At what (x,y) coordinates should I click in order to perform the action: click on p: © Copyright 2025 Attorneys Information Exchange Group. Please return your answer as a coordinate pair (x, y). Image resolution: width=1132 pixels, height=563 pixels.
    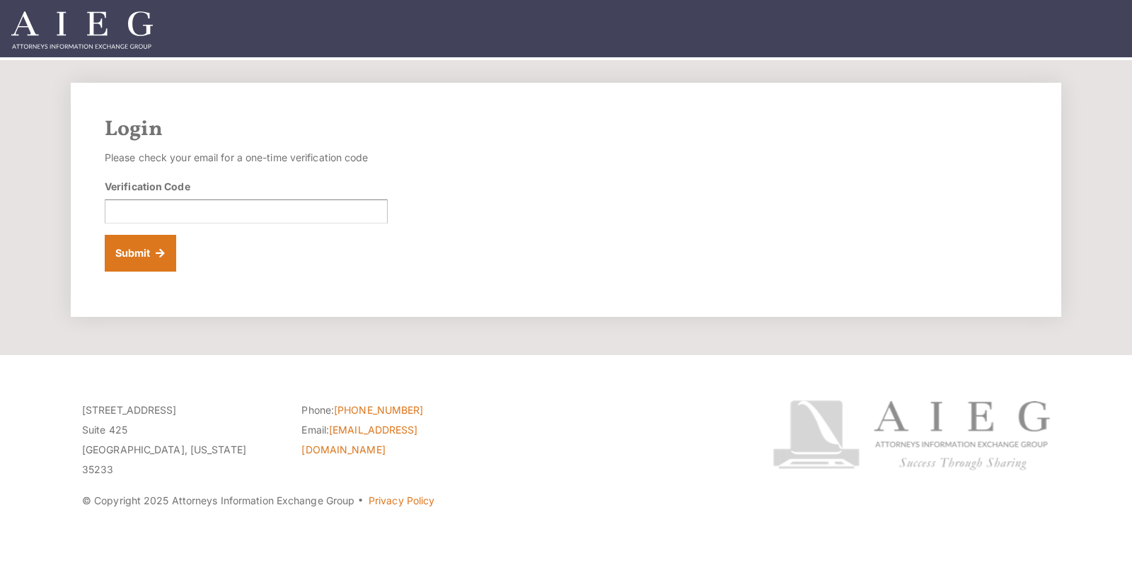
    Looking at the image, I should click on (401, 501).